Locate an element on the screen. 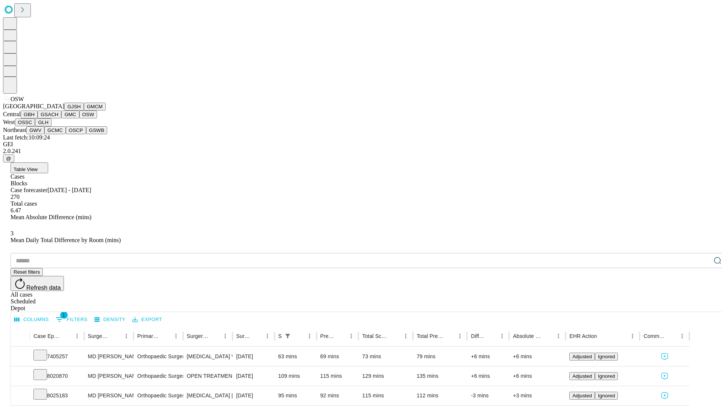 The image size is (722, 406). div: Surgery Date is located at coordinates (243, 336).